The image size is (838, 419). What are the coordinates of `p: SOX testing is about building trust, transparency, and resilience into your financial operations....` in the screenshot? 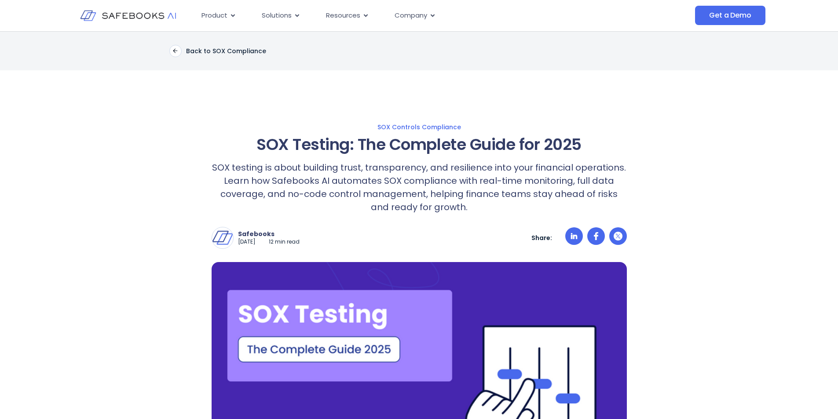 It's located at (419, 187).